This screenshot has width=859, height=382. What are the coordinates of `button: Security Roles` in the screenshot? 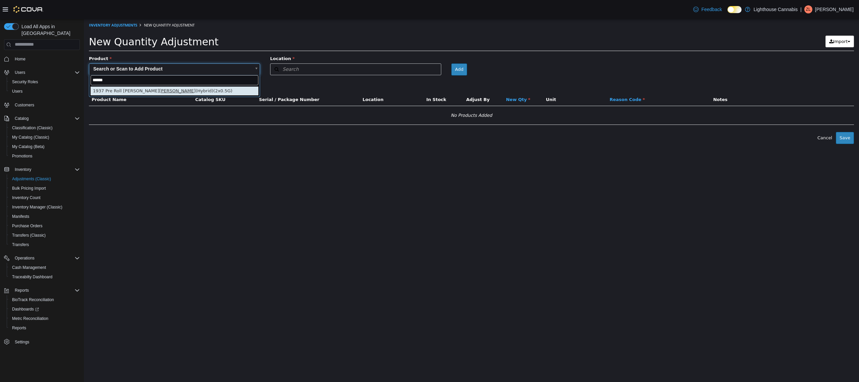 It's located at (45, 82).